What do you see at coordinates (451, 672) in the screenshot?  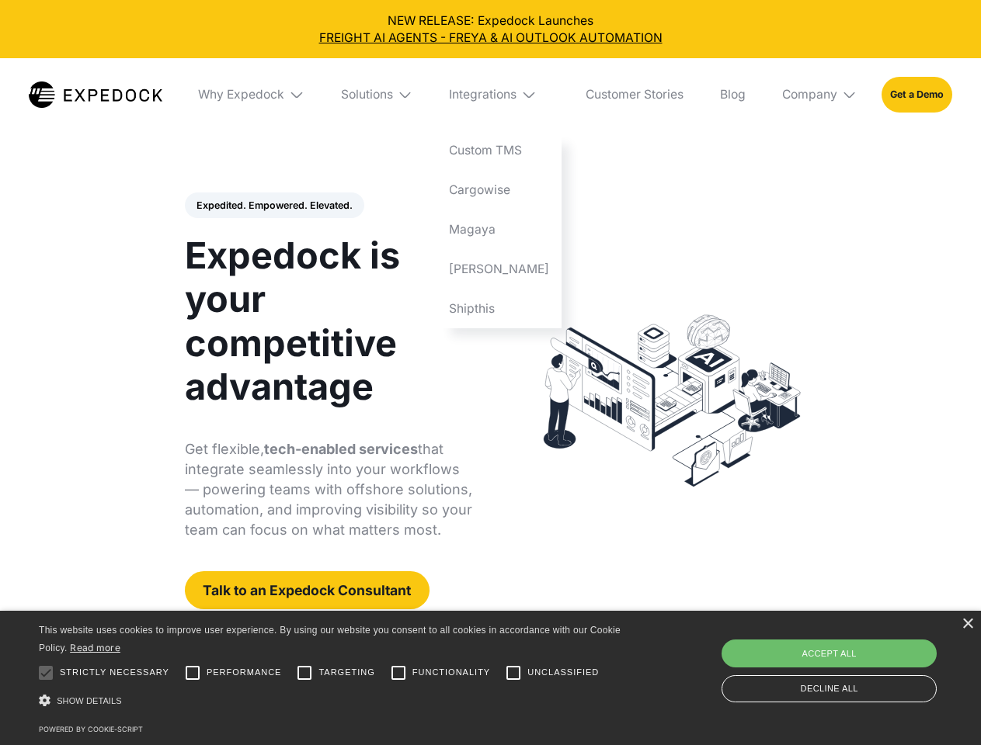 I see `span: Functionality` at bounding box center [451, 672].